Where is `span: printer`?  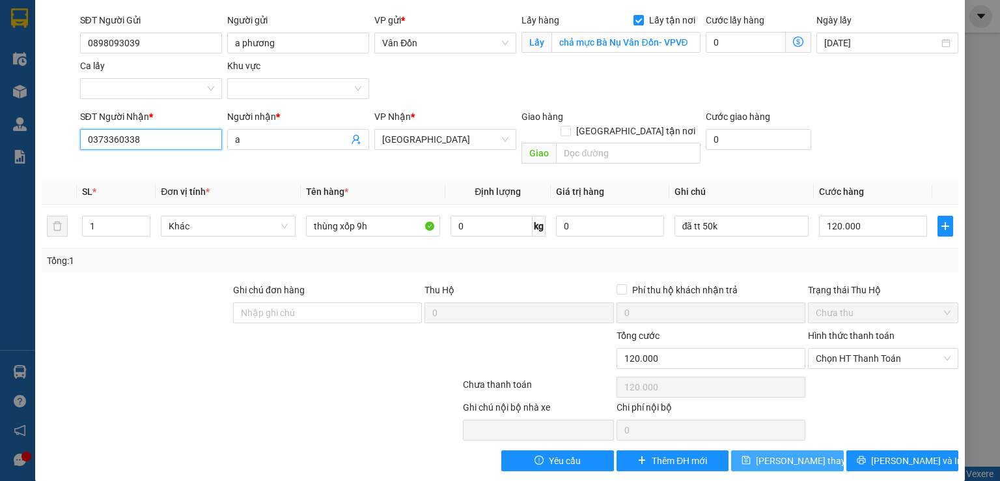 span: printer is located at coordinates (862, 460).